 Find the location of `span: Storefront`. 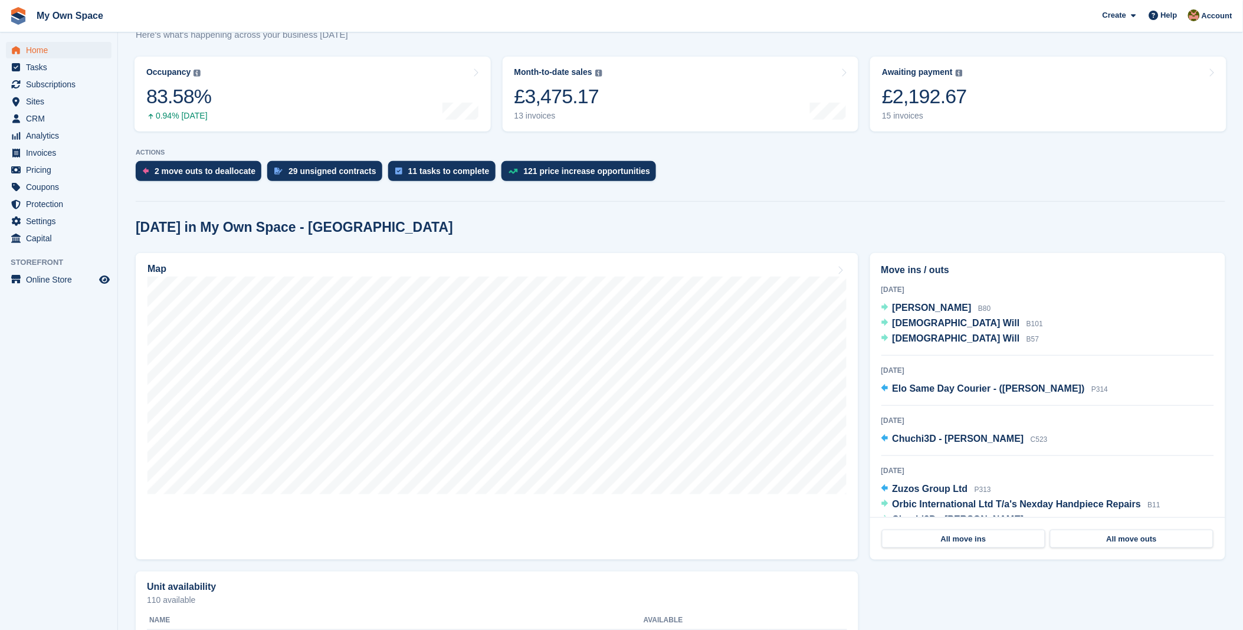

span: Storefront is located at coordinates (64, 263).